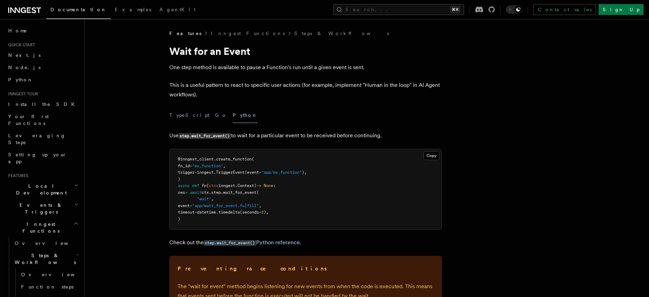 Image resolution: width=649 pixels, height=297 pixels. Describe the element at coordinates (133, 10) in the screenshot. I see `span: Examples` at that location.